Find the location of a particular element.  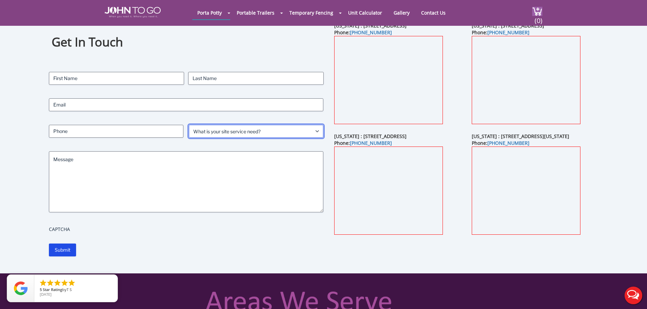

span: T S is located at coordinates (69, 290).